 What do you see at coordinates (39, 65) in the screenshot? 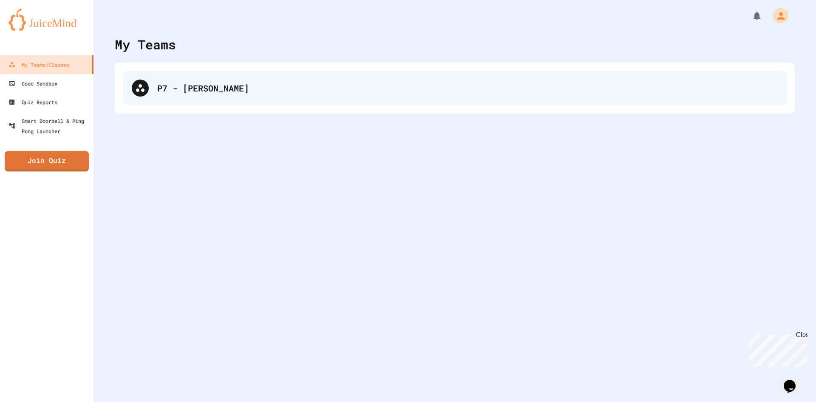
I see `div: My Teams/Classes` at bounding box center [39, 65].